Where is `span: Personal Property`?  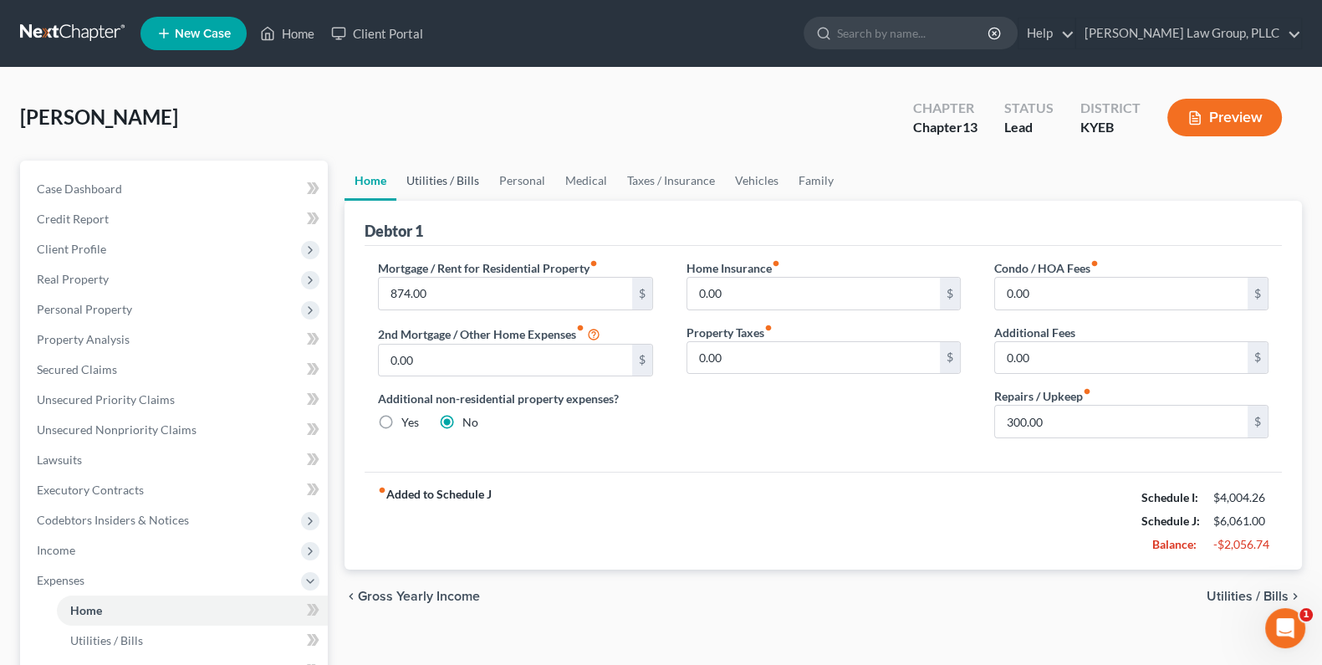
span: Personal Property is located at coordinates (84, 309).